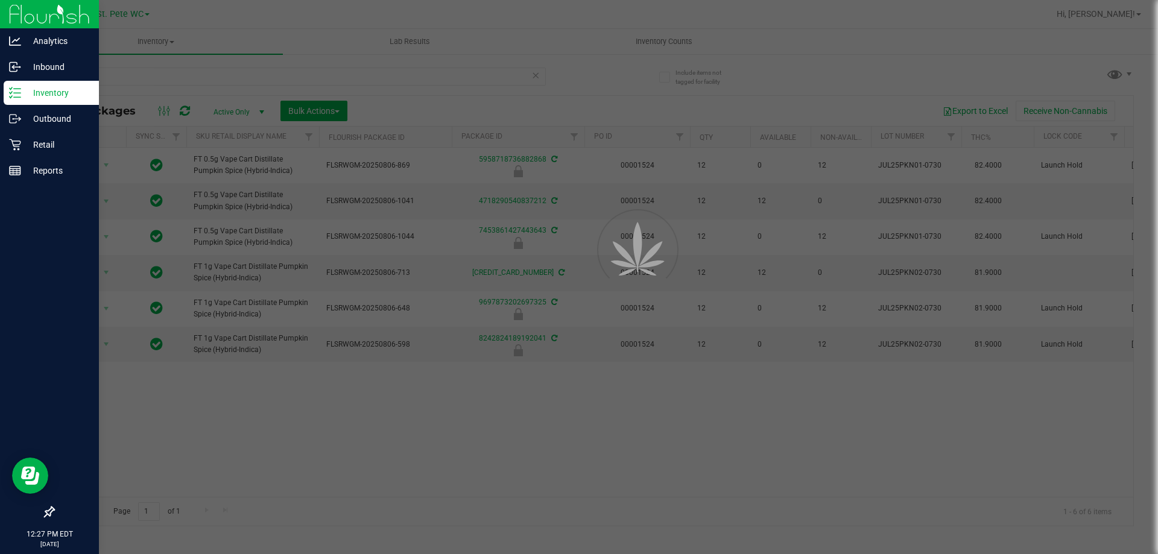 The image size is (1158, 554). What do you see at coordinates (57, 67) in the screenshot?
I see `p: Inbound` at bounding box center [57, 67].